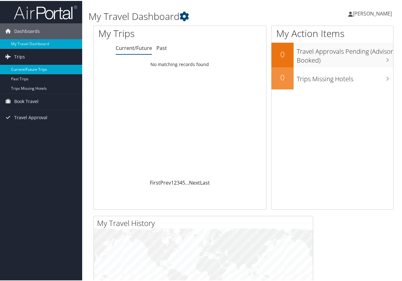  I want to click on td: No matching records found, so click(180, 64).